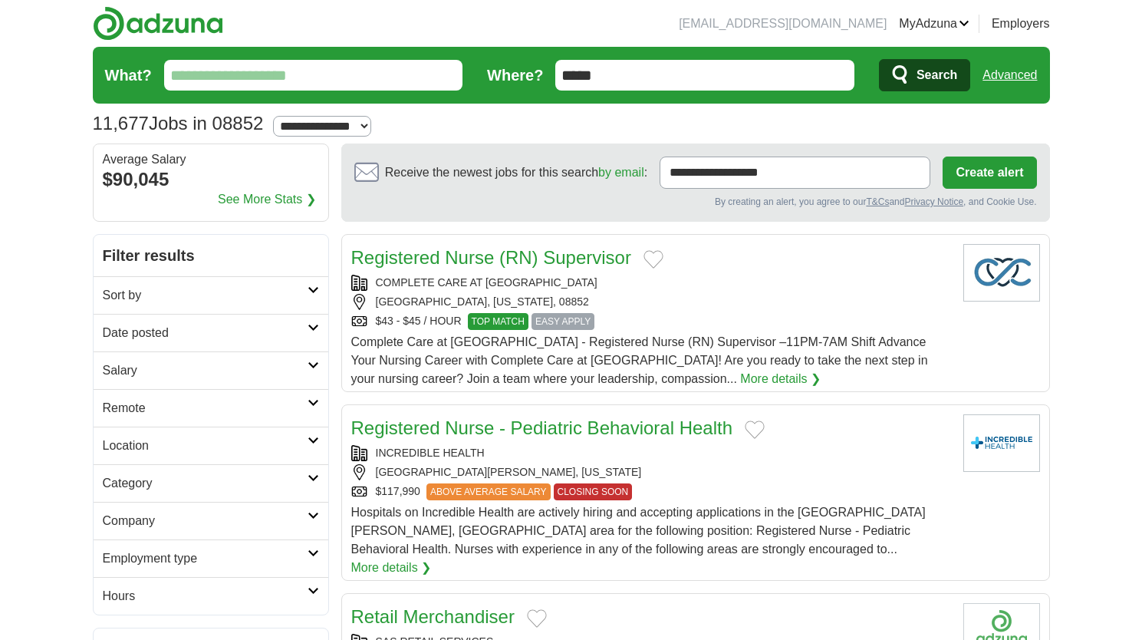  Describe the element at coordinates (211, 558) in the screenshot. I see `a: Employment type` at that location.